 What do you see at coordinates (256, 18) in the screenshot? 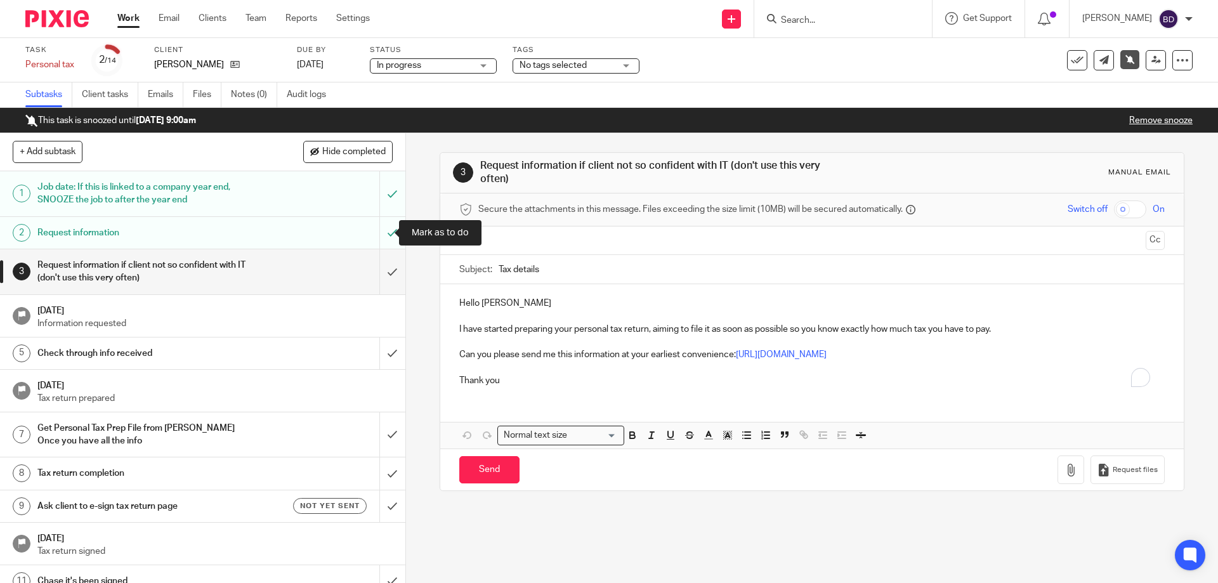
I see `a: Team` at bounding box center [256, 18].